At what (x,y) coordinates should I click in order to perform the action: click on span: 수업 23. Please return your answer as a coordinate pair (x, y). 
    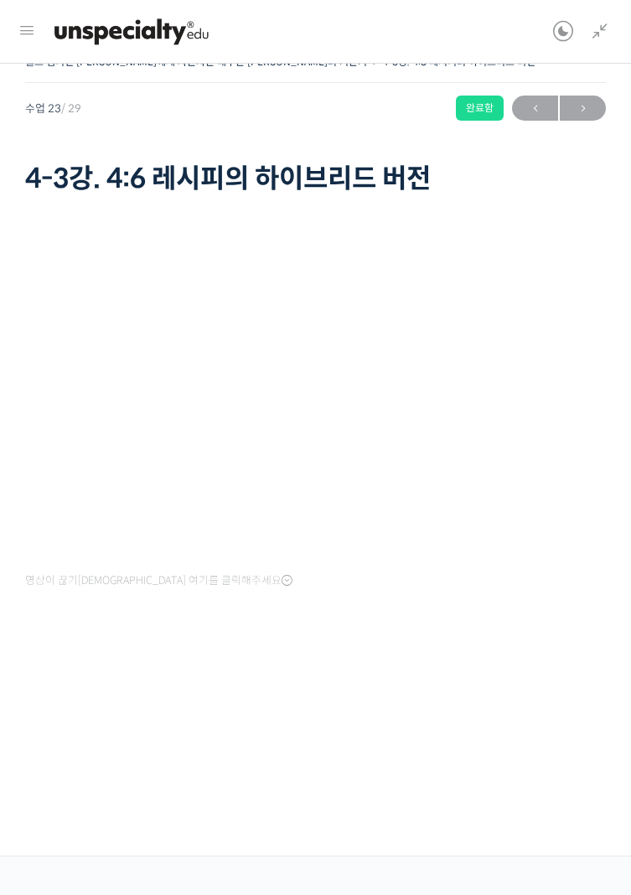
    Looking at the image, I should click on (53, 108).